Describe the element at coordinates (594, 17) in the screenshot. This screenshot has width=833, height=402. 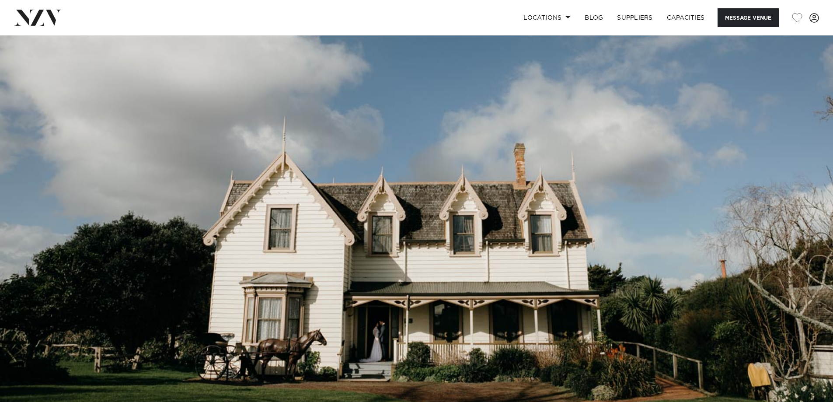
I see `a: BLOG` at that location.